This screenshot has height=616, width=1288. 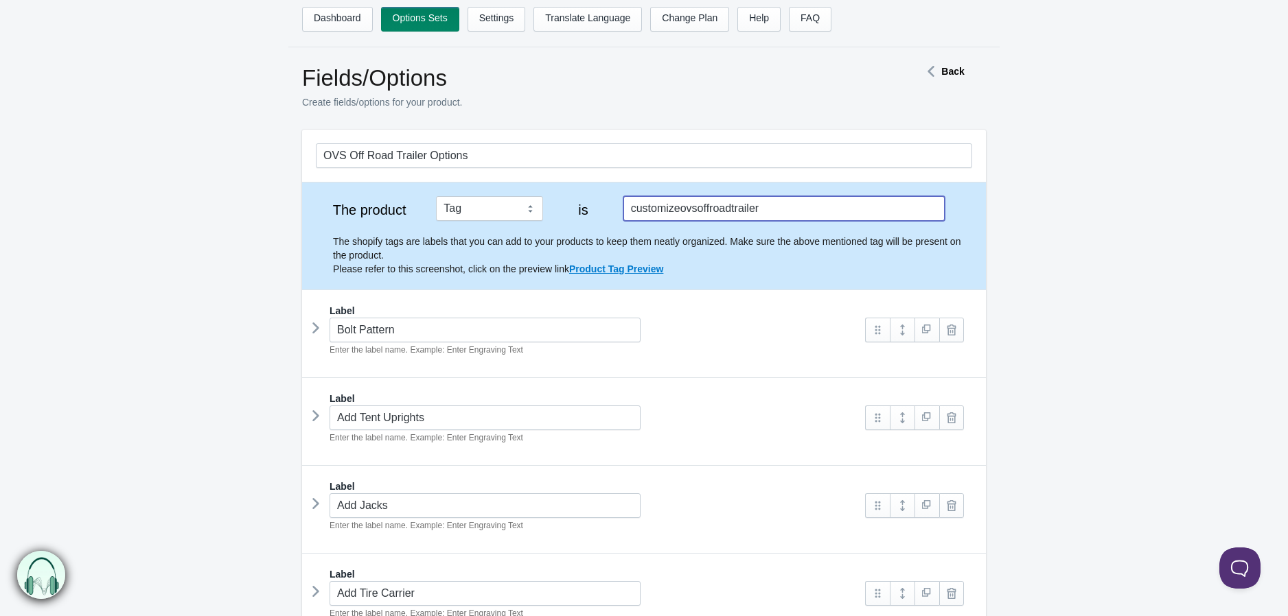 What do you see at coordinates (758, 19) in the screenshot?
I see `a: Help` at bounding box center [758, 19].